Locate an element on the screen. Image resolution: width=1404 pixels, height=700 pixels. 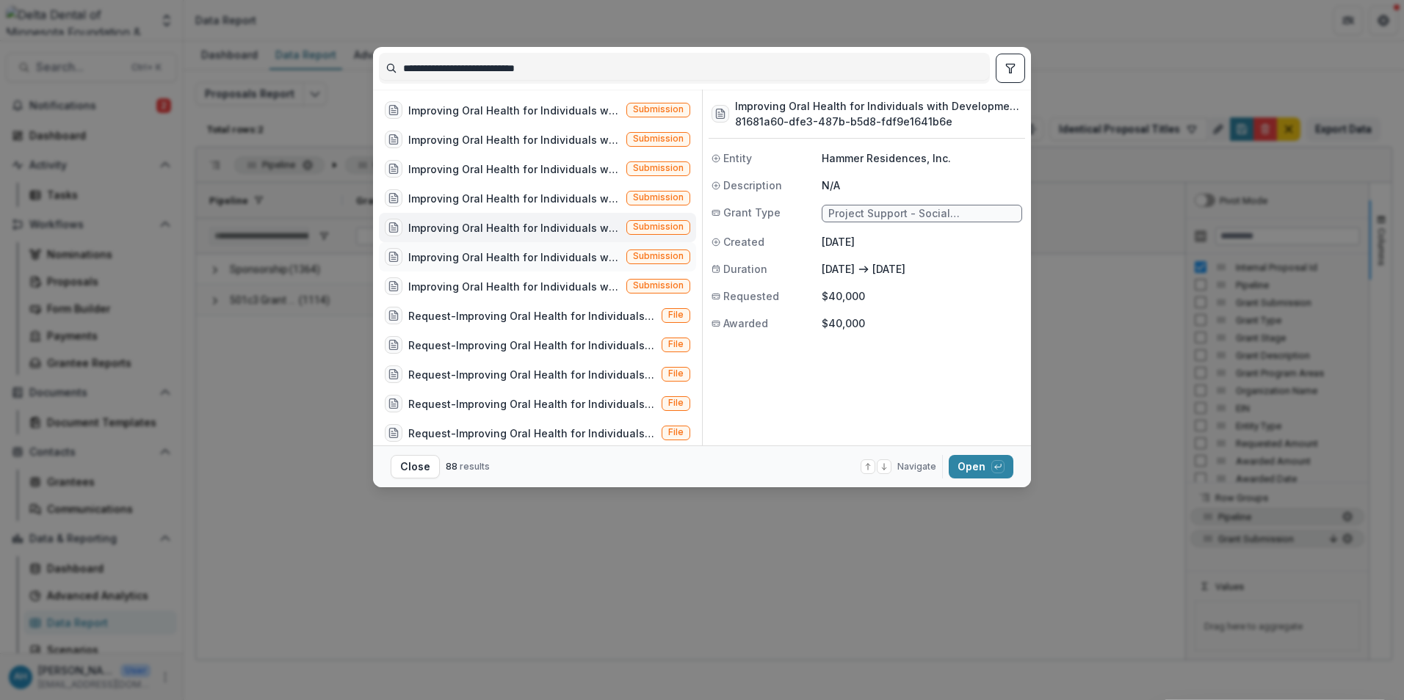
span: Requested is located at coordinates (751, 296).